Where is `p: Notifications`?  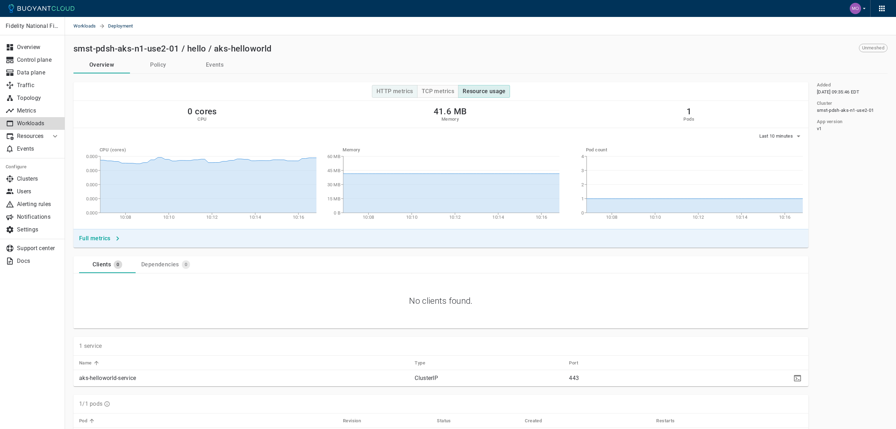
p: Notifications is located at coordinates (38, 217).